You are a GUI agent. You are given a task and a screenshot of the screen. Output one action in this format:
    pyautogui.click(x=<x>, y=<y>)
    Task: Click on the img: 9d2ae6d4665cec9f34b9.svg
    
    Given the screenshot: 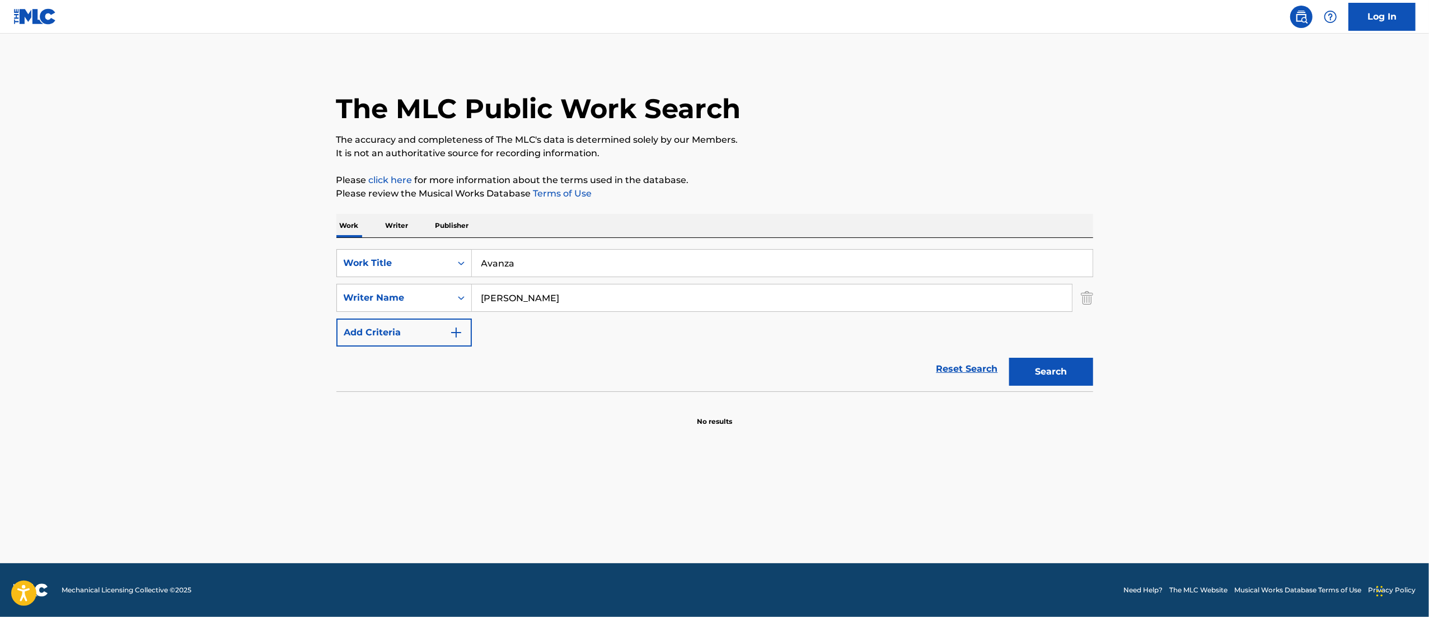 What is the action you would take?
    pyautogui.click(x=456, y=333)
    